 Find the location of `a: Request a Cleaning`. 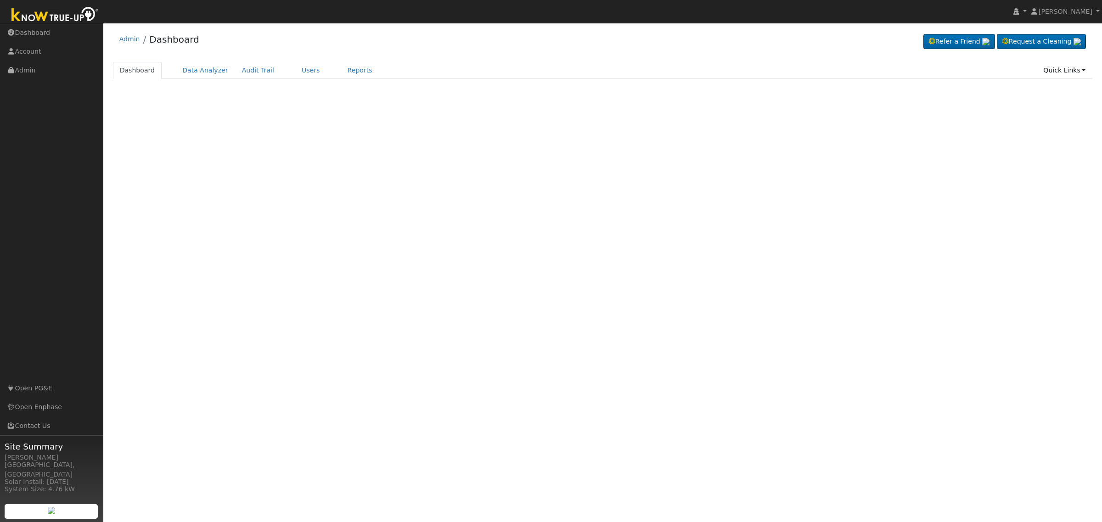

a: Request a Cleaning is located at coordinates (1041, 42).